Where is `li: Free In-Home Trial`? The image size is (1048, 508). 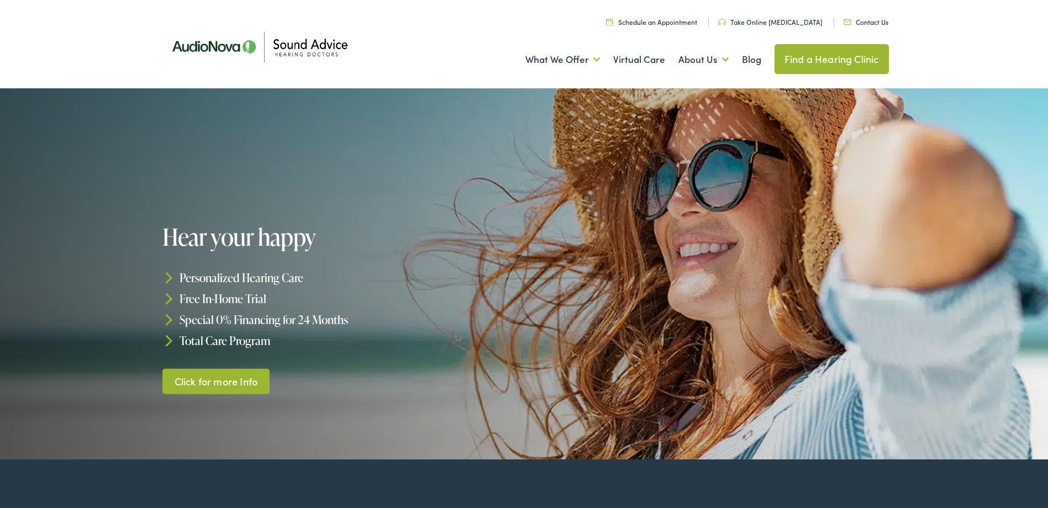 li: Free In-Home Trial is located at coordinates (346, 299).